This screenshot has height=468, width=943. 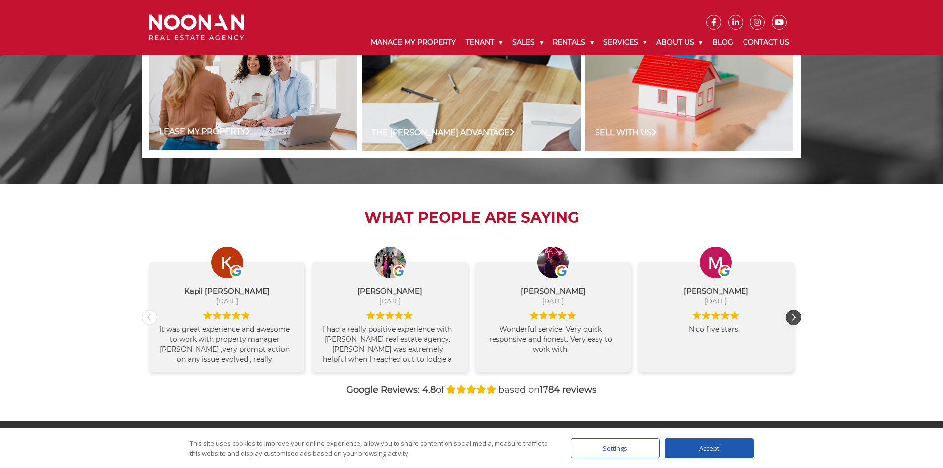 I want to click on a: About Us, so click(x=679, y=42).